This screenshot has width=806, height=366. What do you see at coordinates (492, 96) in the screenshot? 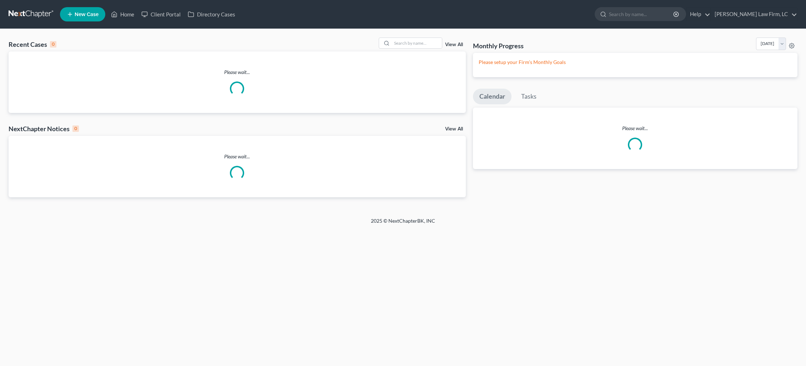
I see `a: Calendar` at bounding box center [492, 96].